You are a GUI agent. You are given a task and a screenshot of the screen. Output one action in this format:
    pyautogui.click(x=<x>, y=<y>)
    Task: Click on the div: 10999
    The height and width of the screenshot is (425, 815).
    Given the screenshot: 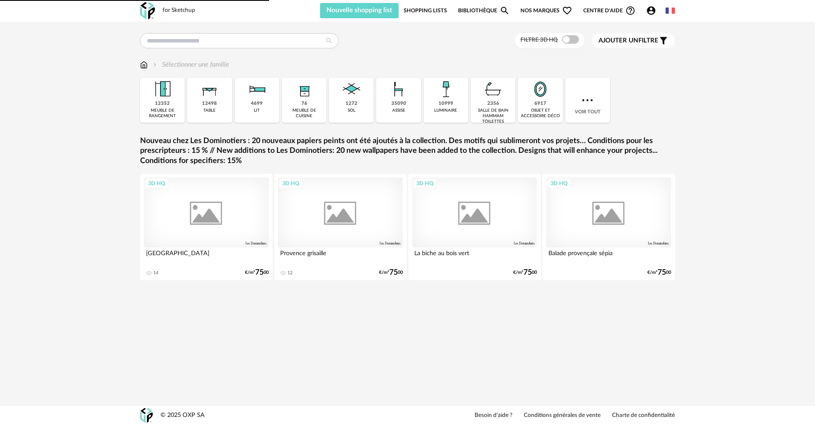 What is the action you would take?
    pyautogui.click(x=446, y=104)
    